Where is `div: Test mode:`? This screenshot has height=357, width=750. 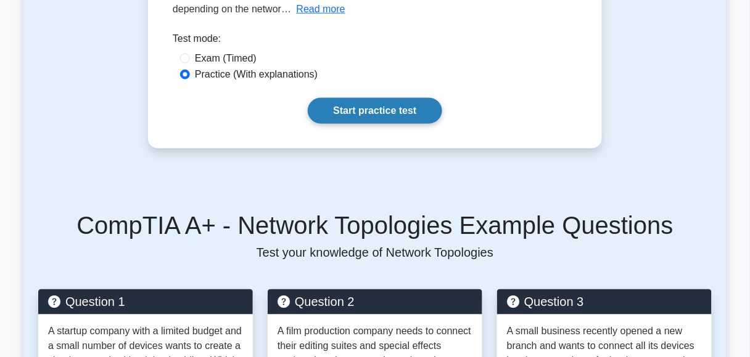
div: Test mode: is located at coordinates (375, 41).